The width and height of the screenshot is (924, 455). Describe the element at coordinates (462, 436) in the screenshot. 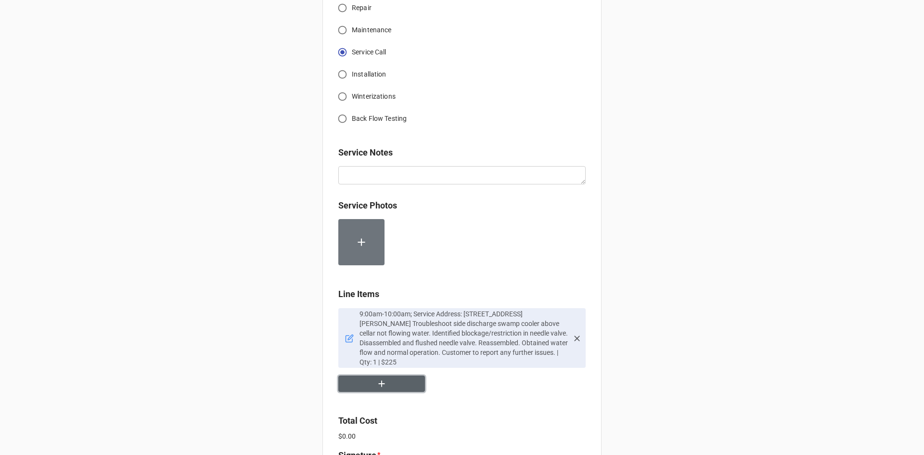

I see `p: $0.00` at that location.